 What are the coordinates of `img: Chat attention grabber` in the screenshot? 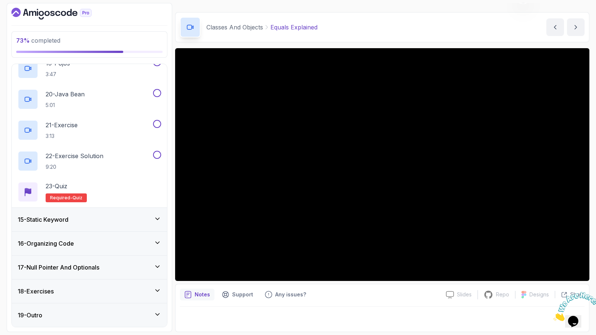 It's located at (26, 17).